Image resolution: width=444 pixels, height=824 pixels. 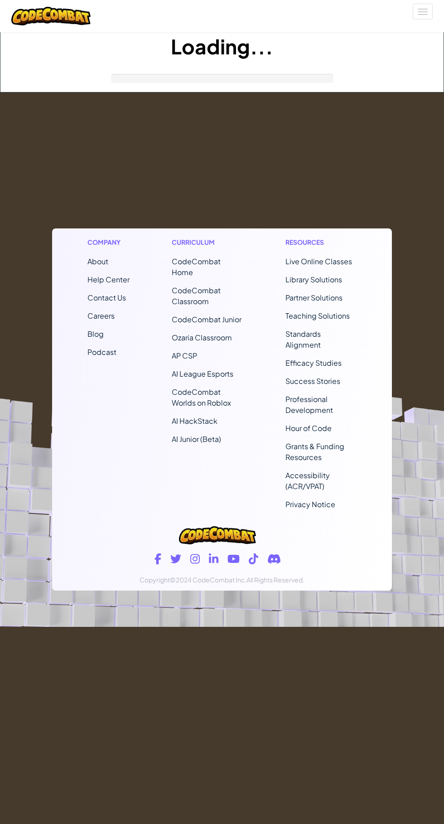 I want to click on a: CodeCombat Junior, so click(x=207, y=319).